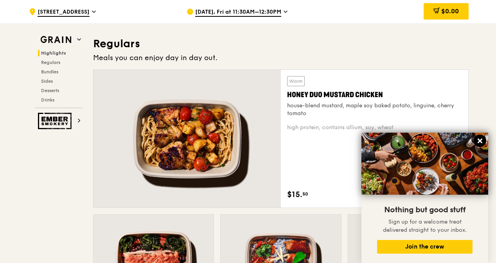 The image size is (496, 263). Describe the element at coordinates (48, 100) in the screenshot. I see `span: Drinks` at that location.